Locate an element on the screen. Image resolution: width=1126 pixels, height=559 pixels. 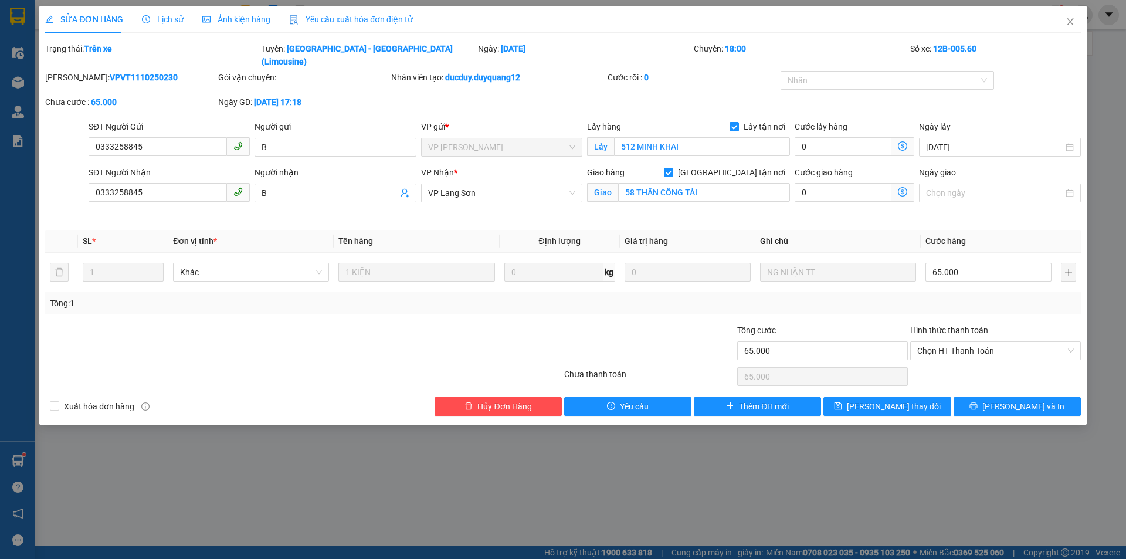
span: Lấy is located at coordinates (601, 147).